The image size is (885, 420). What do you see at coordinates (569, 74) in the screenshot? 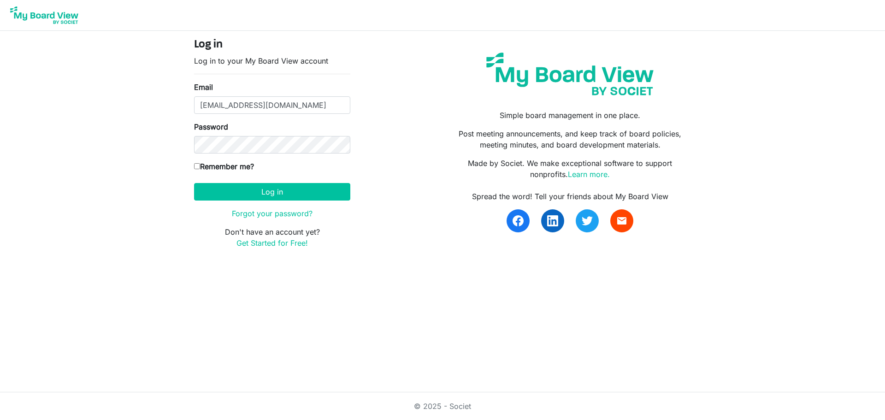
I see `img: my-board-view-societ.svg` at bounding box center [569, 74].